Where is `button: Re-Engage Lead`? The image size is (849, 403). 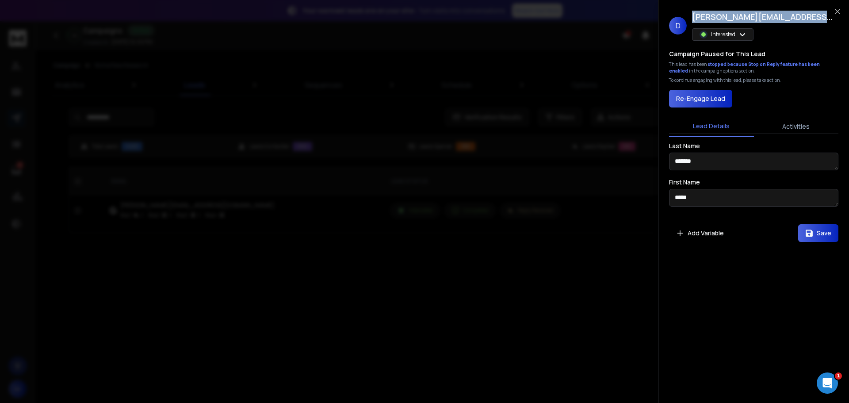 button: Re-Engage Lead is located at coordinates (700, 99).